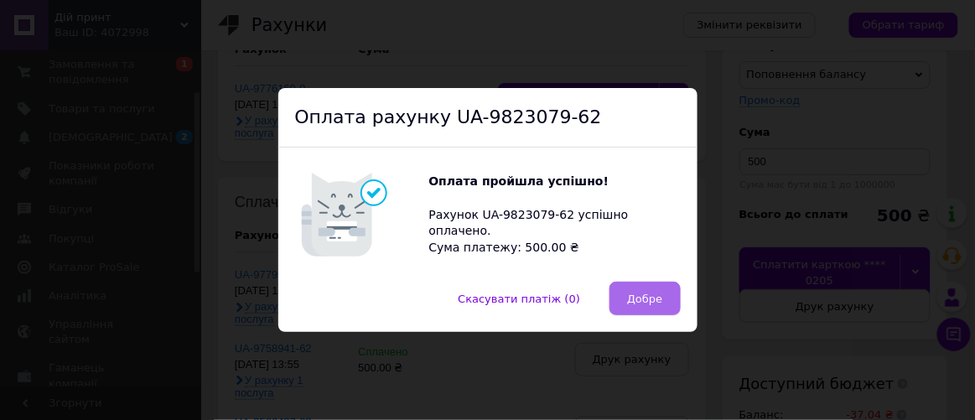  Describe the element at coordinates (362, 215) in the screenshot. I see `img: Котик говорить Оплата пройшла успішно!` at that location.